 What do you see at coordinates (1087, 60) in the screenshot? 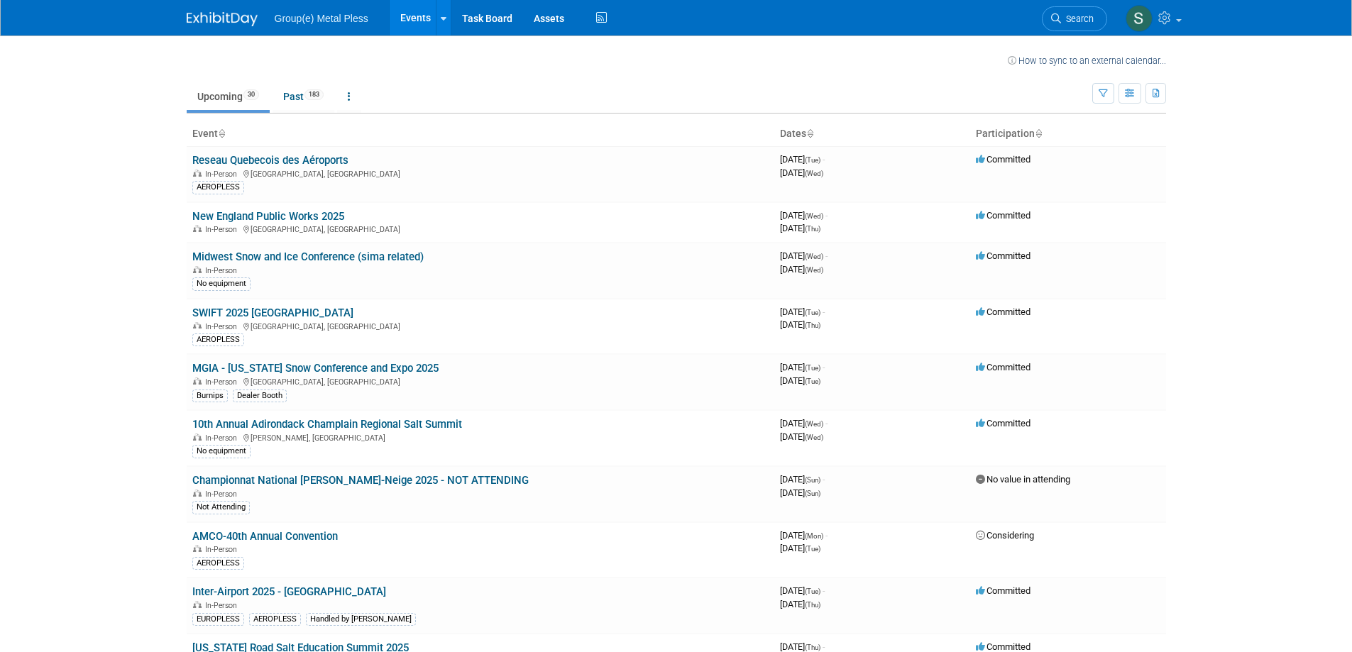
I see `a: How to sync to an external calendar...` at bounding box center [1087, 60].